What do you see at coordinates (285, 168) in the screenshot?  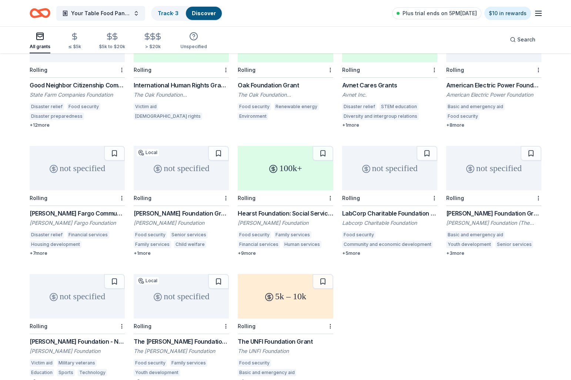 I see `div: 100k+` at bounding box center [285, 168].